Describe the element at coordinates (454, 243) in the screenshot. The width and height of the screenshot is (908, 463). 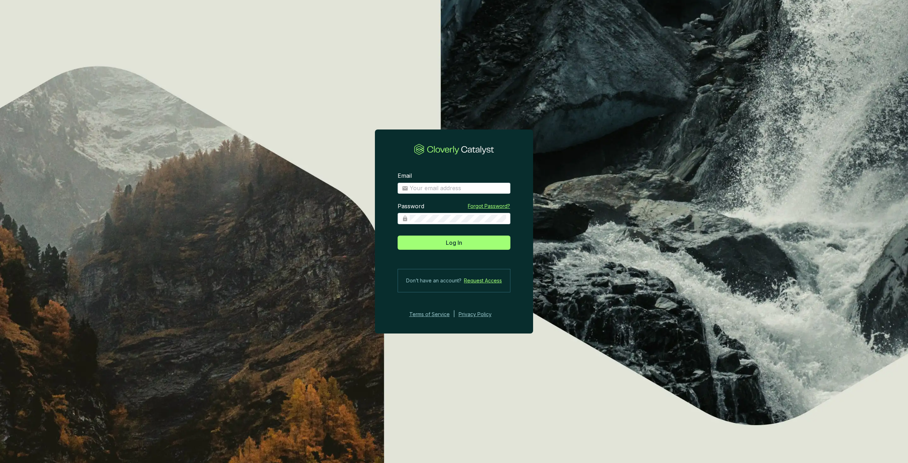
I see `button: Log In` at that location.